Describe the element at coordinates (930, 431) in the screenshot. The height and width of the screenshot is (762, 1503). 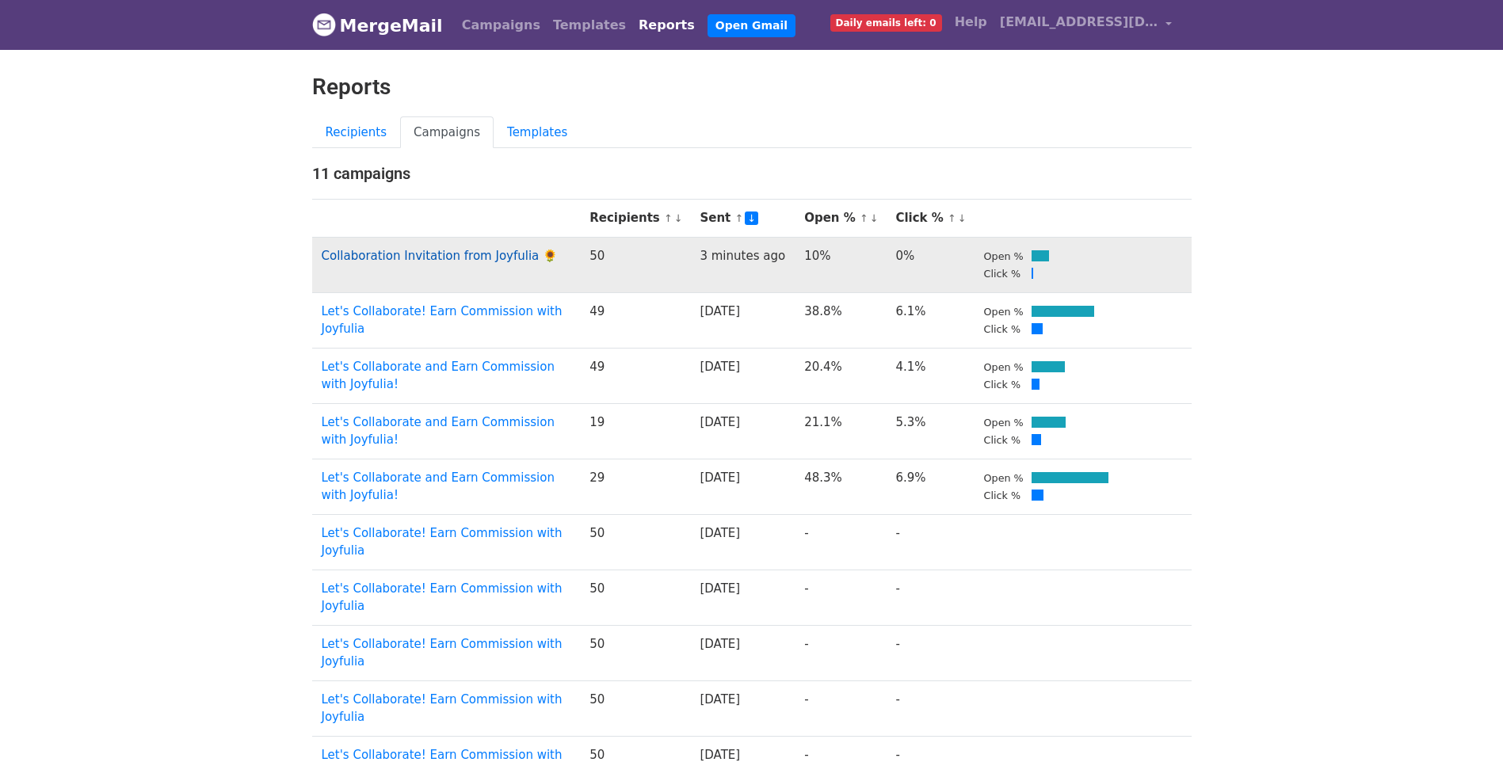
I see `td: 5.3%` at that location.